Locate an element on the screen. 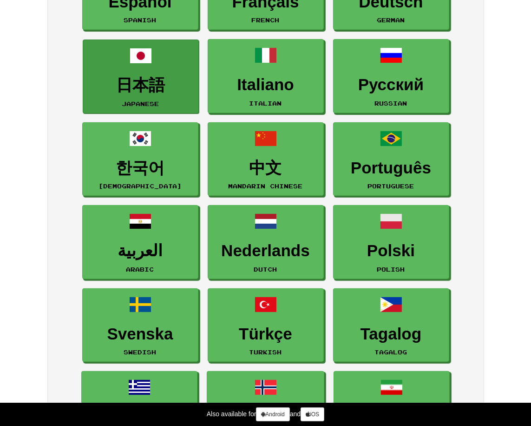  small: Japanese is located at coordinates (141, 104).